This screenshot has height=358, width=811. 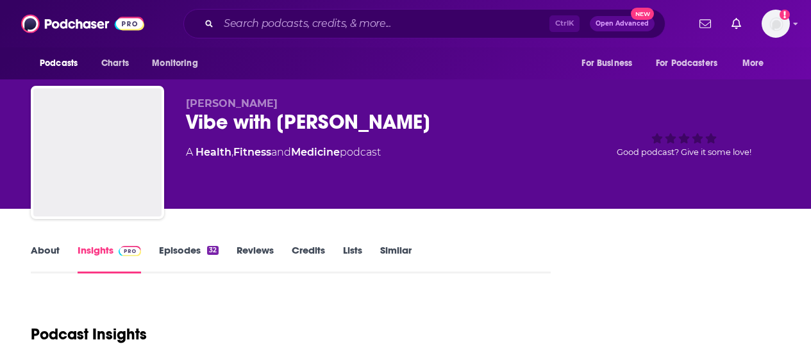 What do you see at coordinates (753, 63) in the screenshot?
I see `span: More` at bounding box center [753, 63].